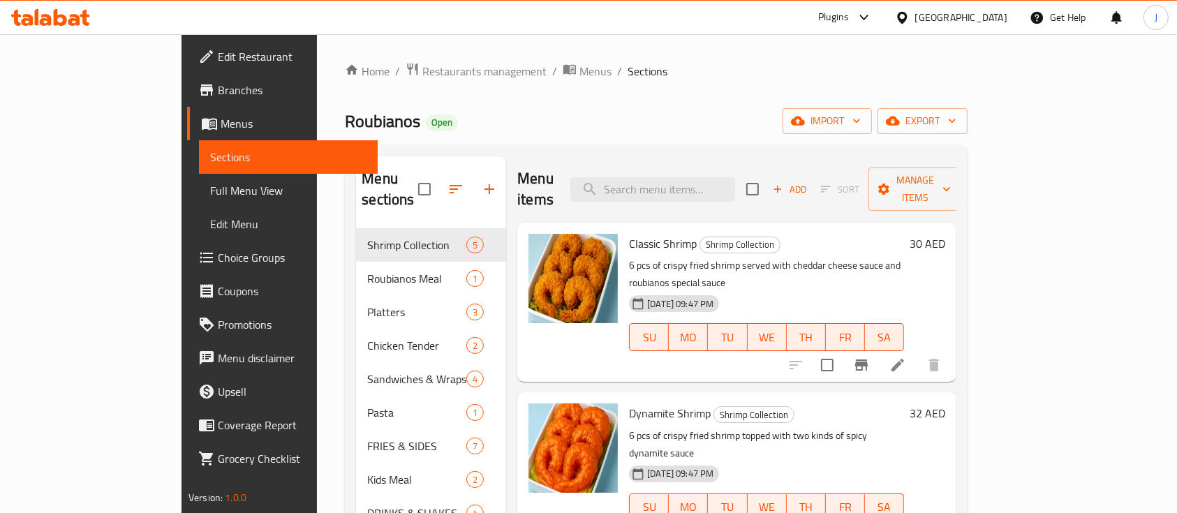  What do you see at coordinates (293, 258) in the screenshot?
I see `span: Choice Groups` at bounding box center [293, 258].